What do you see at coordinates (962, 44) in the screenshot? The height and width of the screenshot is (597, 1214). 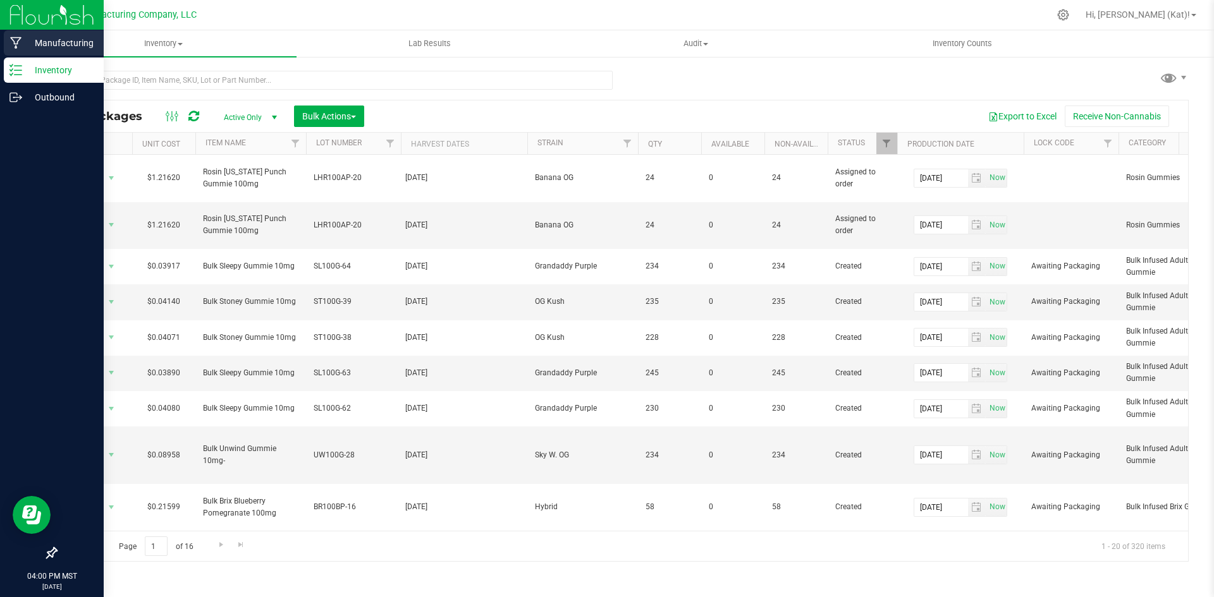 I see `a: Inventory Counts` at bounding box center [962, 44].